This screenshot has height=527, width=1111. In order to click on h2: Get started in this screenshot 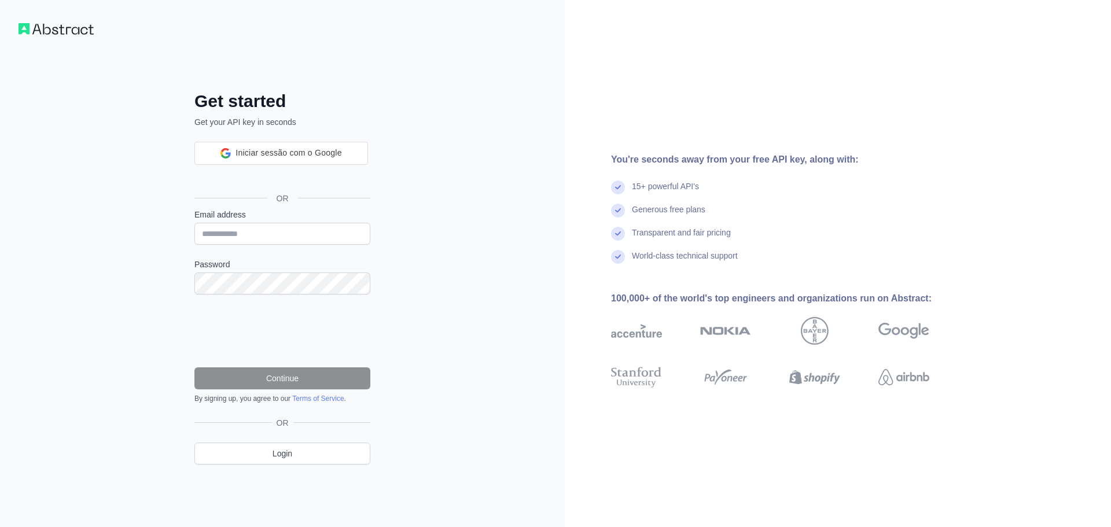, I will do `click(282, 101)`.